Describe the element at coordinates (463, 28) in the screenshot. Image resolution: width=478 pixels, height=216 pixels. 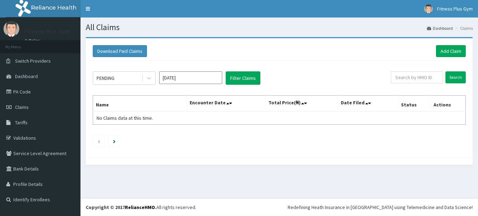
I see `li: Claims` at that location.